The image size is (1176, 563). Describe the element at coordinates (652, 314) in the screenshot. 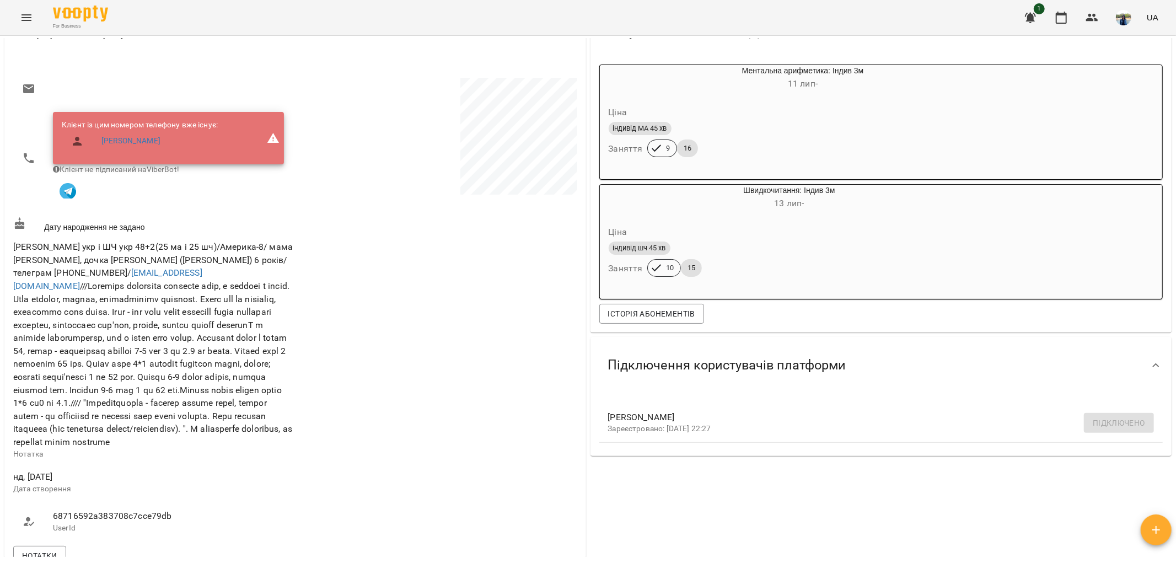

I see `button: Історія абонементів` at that location.